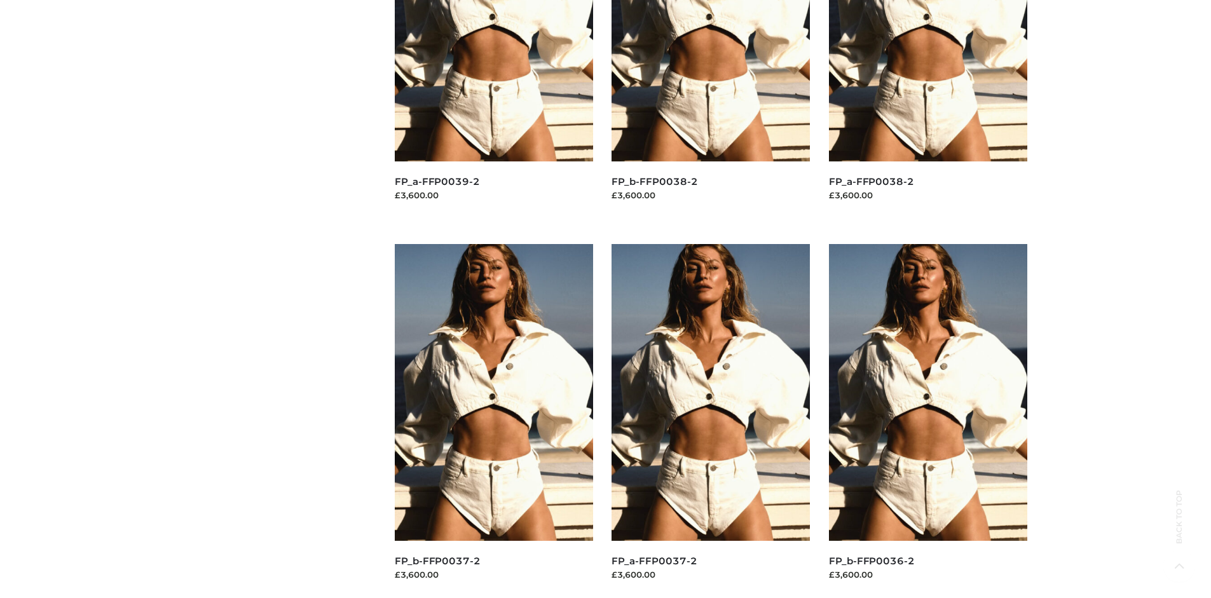  Describe the element at coordinates (654, 181) in the screenshot. I see `a: FP_b-FFP0038-2` at that location.